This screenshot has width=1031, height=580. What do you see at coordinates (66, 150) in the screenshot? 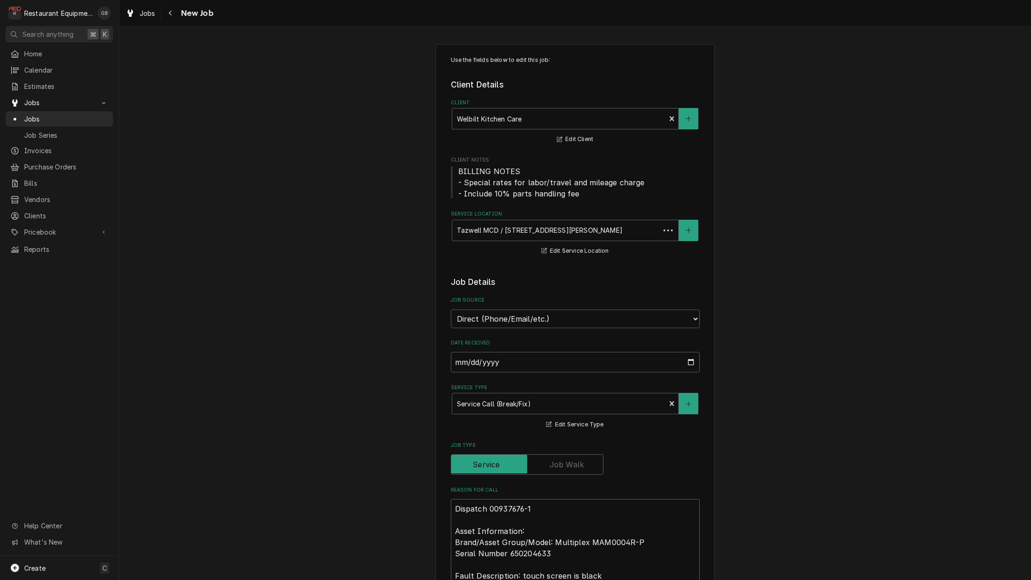
I see `span: Invoices` at bounding box center [66, 150].